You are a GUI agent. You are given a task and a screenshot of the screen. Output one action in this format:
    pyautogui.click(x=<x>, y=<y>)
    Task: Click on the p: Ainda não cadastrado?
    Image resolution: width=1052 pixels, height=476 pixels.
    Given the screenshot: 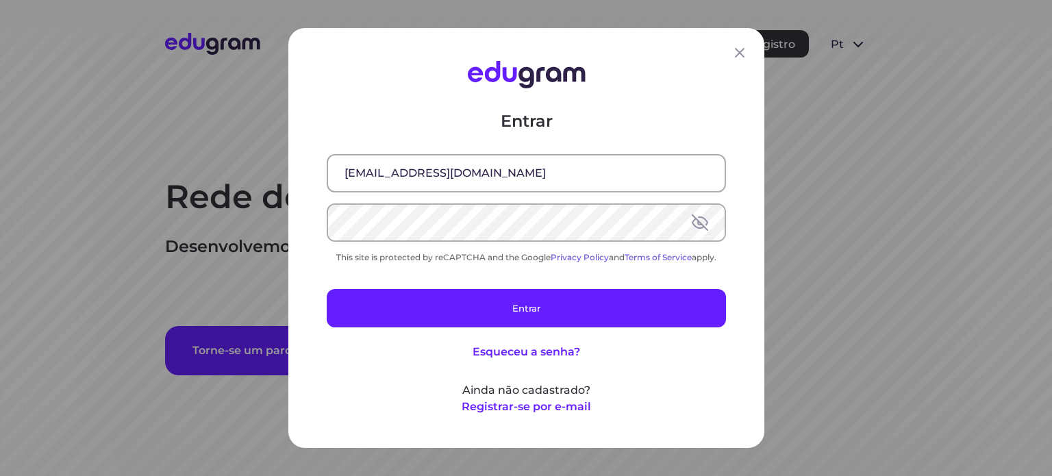 What is the action you would take?
    pyautogui.click(x=526, y=390)
    